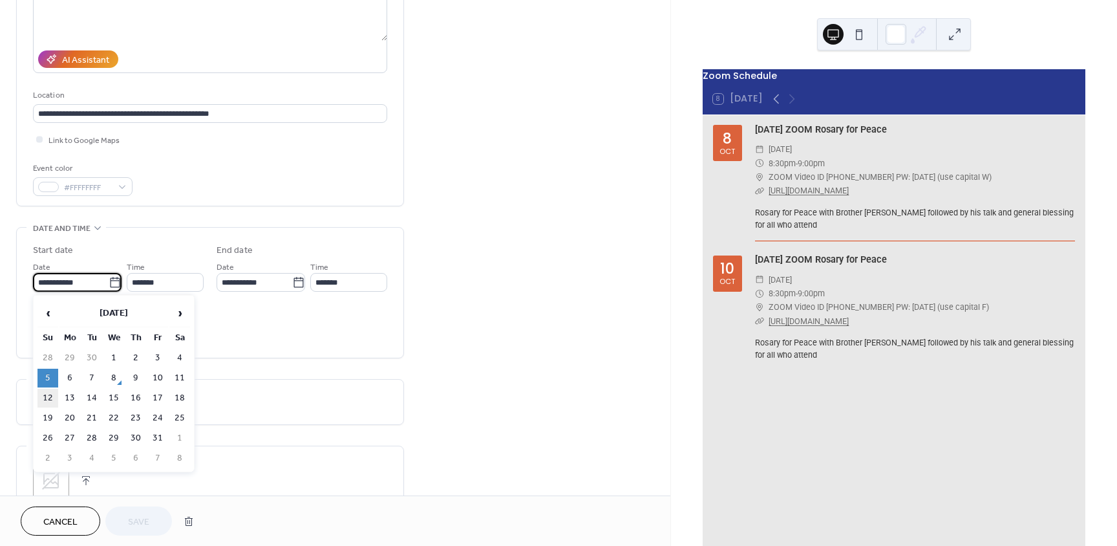 This screenshot has width=1117, height=546. What do you see at coordinates (114, 398) in the screenshot?
I see `td: 15` at bounding box center [114, 398].